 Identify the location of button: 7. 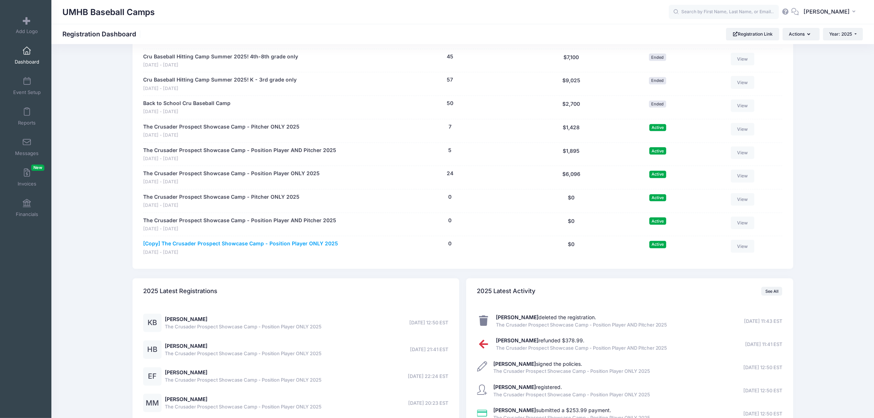
(450, 127).